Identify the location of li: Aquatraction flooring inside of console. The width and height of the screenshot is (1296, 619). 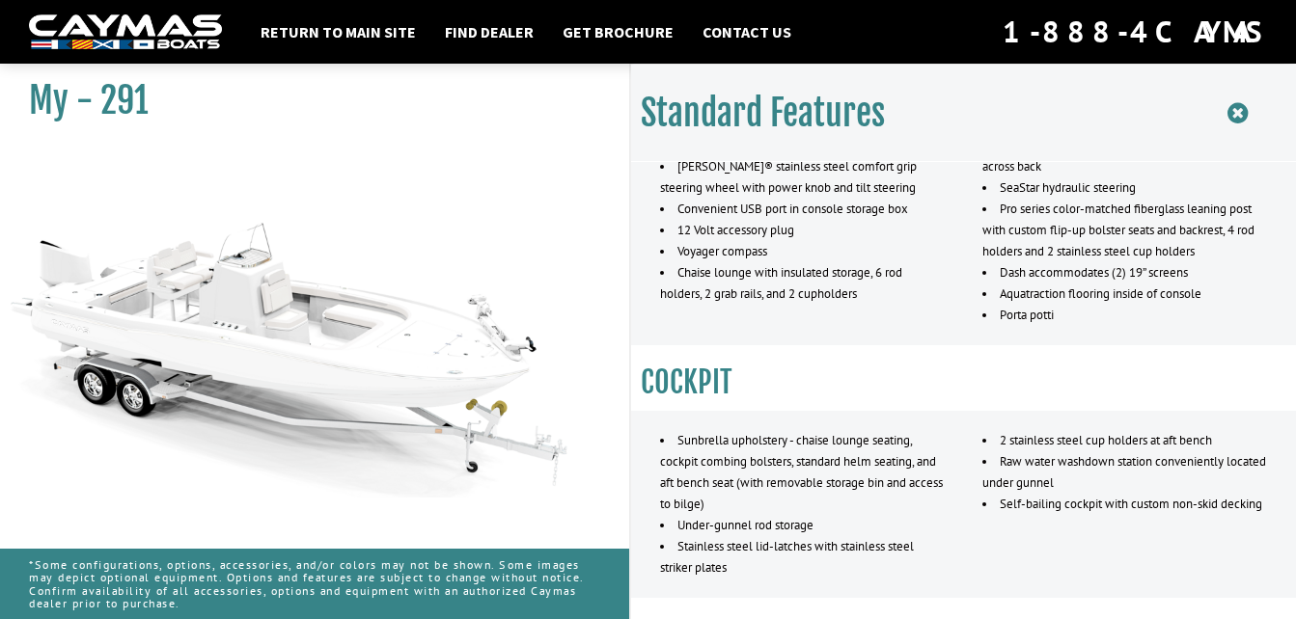
(1124, 294).